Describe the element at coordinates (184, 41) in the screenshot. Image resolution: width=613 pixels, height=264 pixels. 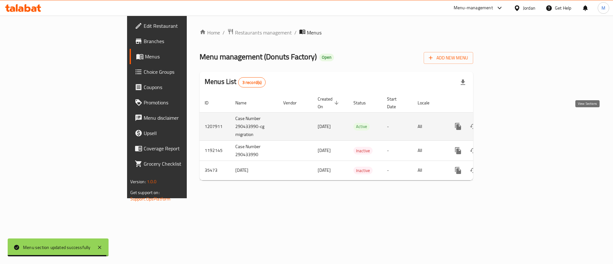
I see `span: Branches` at that location.